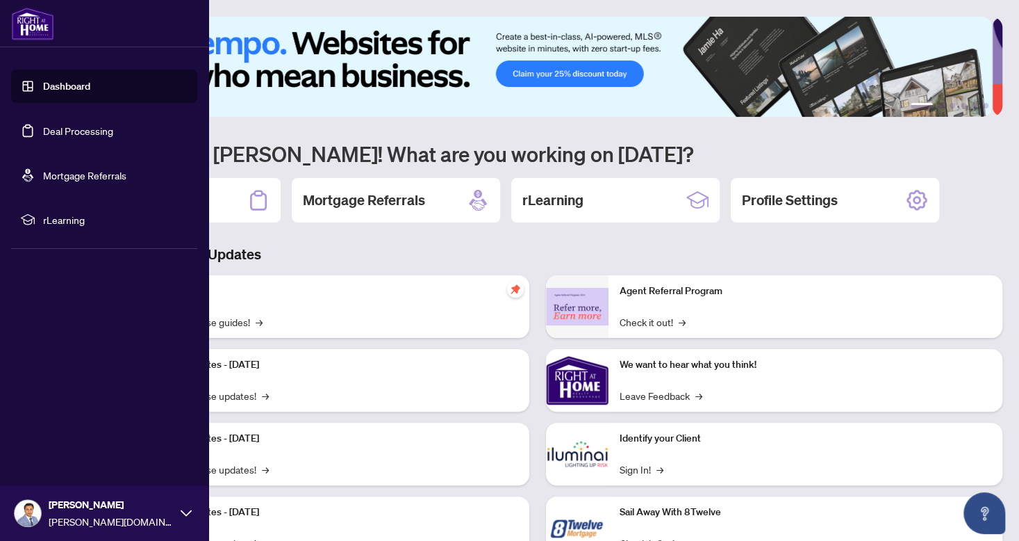  What do you see at coordinates (78, 131) in the screenshot?
I see `a: Deal Processing` at bounding box center [78, 131].